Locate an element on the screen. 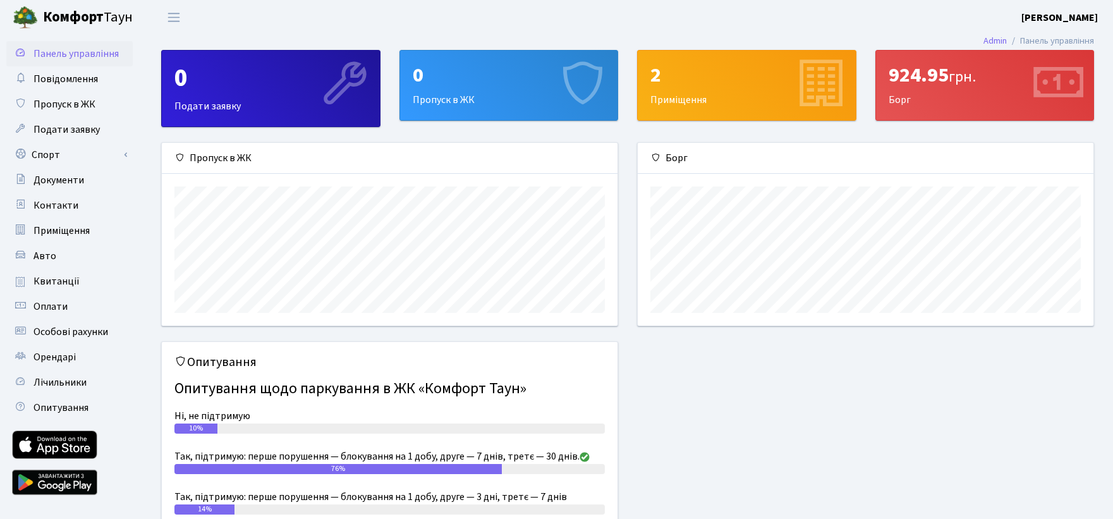 Image resolution: width=1113 pixels, height=519 pixels. span: Особові рахунки is located at coordinates (71, 332).